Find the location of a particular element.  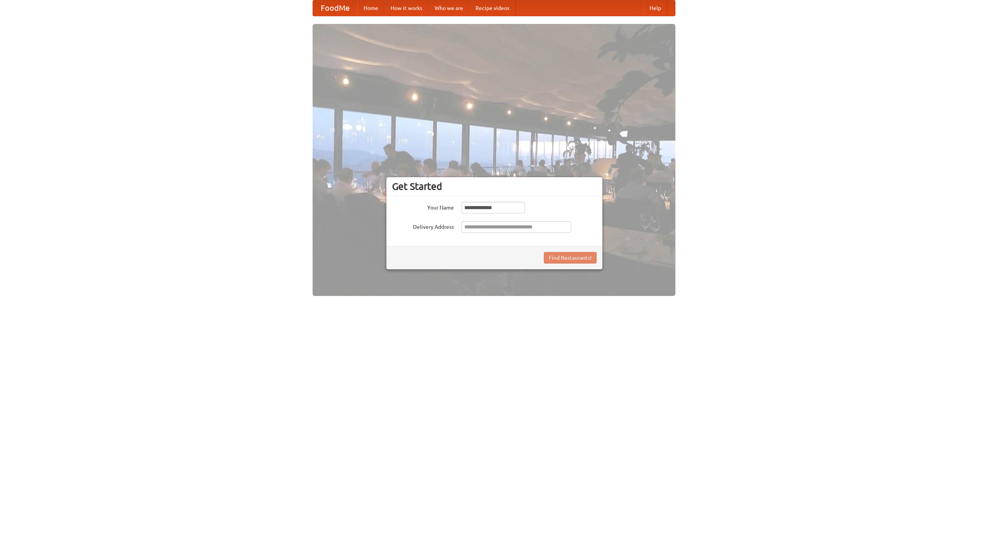

a: Help is located at coordinates (656, 8).